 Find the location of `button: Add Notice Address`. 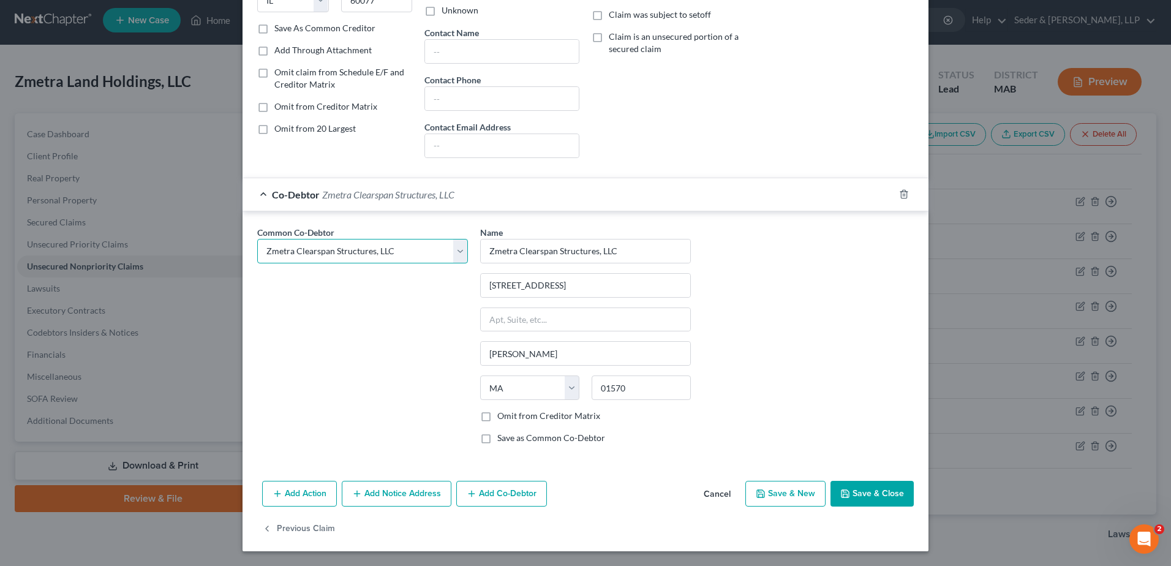

button: Add Notice Address is located at coordinates (396, 494).